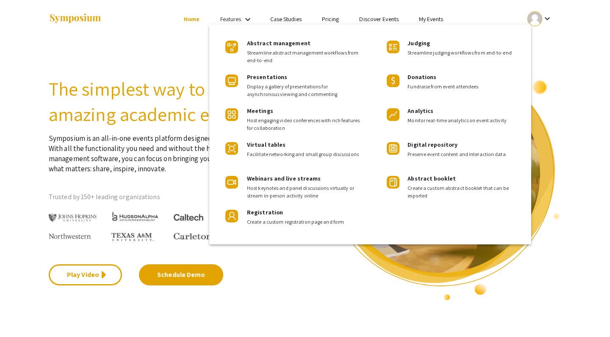 The image size is (610, 337). I want to click on span: Registration, so click(265, 213).